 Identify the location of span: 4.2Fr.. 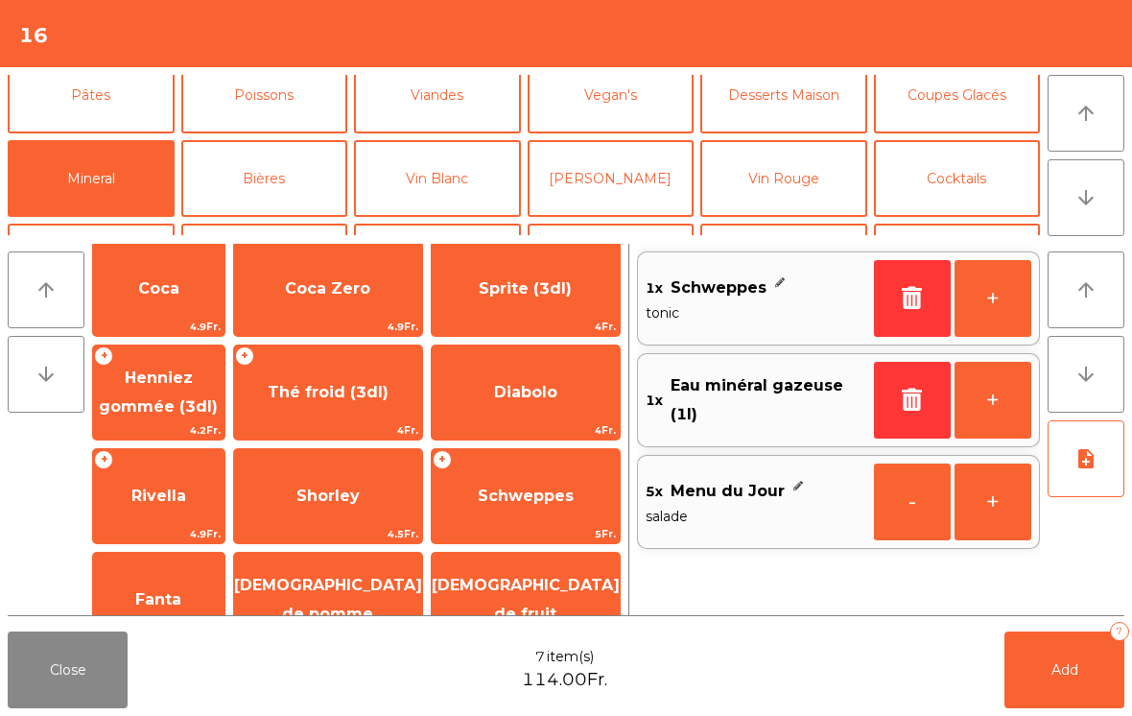
(158, 430).